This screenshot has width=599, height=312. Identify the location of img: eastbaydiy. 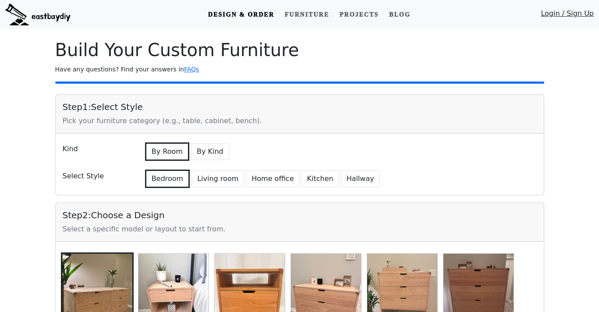
(38, 14).